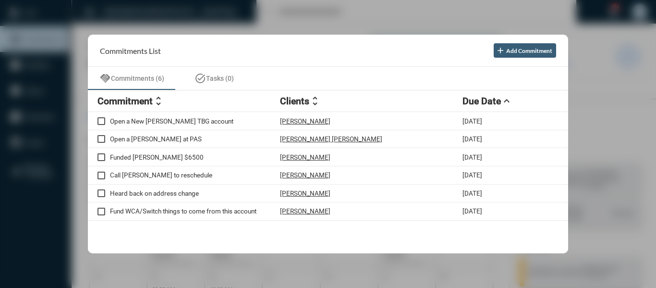  What do you see at coordinates (200, 78) in the screenshot?
I see `mat-icon: task_alt` at bounding box center [200, 78].